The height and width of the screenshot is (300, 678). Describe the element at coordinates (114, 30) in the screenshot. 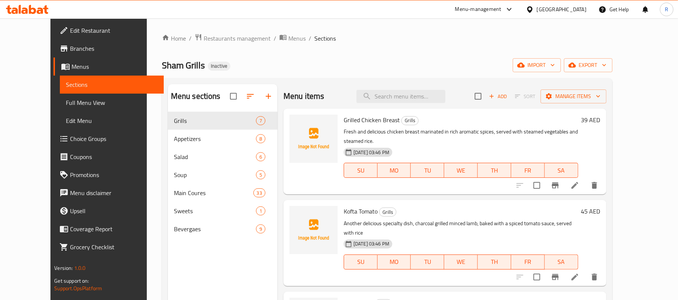

I see `span: Edit Restaurant` at that location.